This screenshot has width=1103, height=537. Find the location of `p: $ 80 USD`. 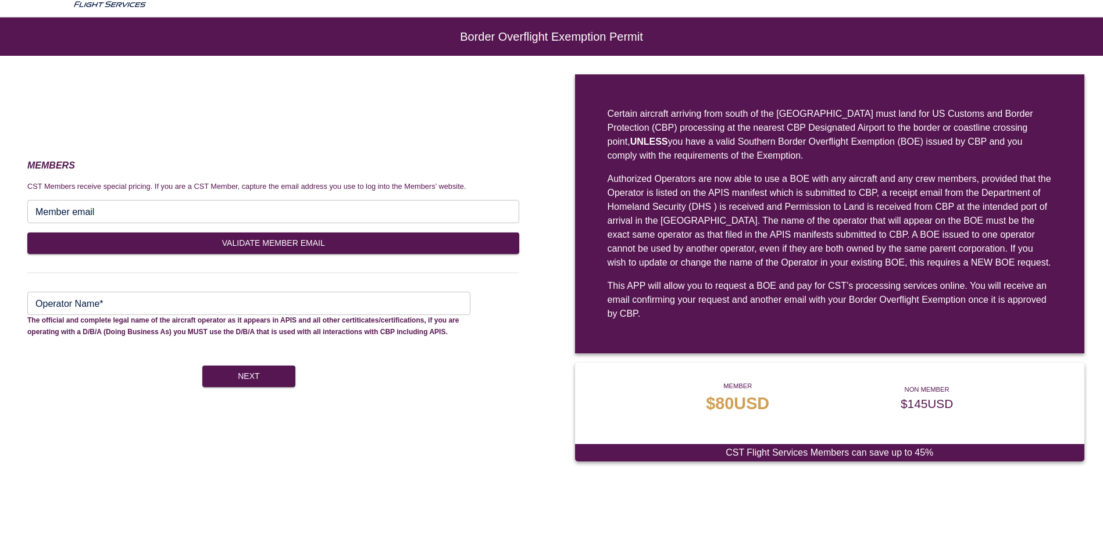

p: $ 80 USD is located at coordinates (737, 404).